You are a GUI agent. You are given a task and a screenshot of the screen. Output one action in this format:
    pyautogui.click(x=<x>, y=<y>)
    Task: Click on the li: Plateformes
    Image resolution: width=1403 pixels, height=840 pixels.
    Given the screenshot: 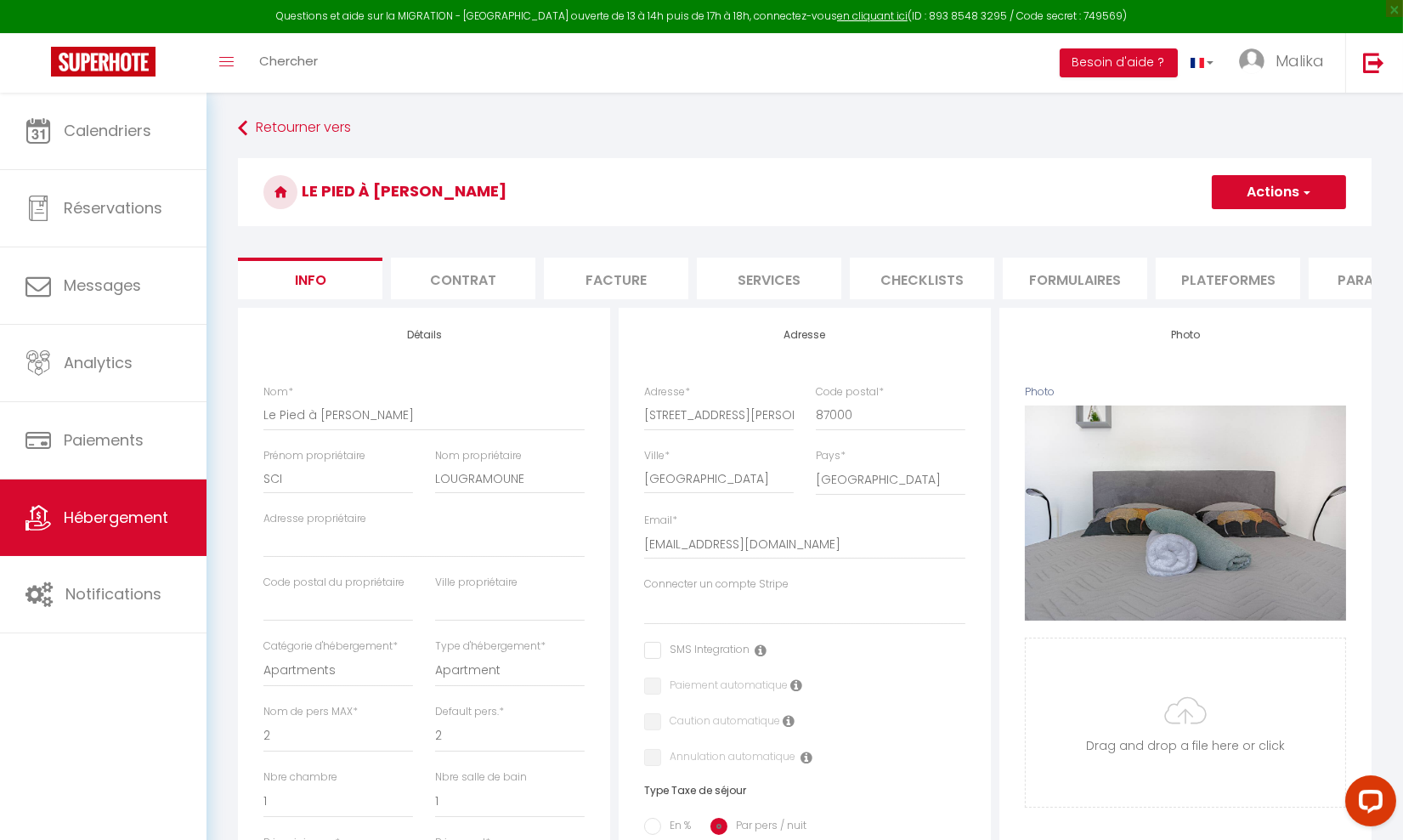 What is the action you would take?
    pyautogui.click(x=1228, y=278)
    